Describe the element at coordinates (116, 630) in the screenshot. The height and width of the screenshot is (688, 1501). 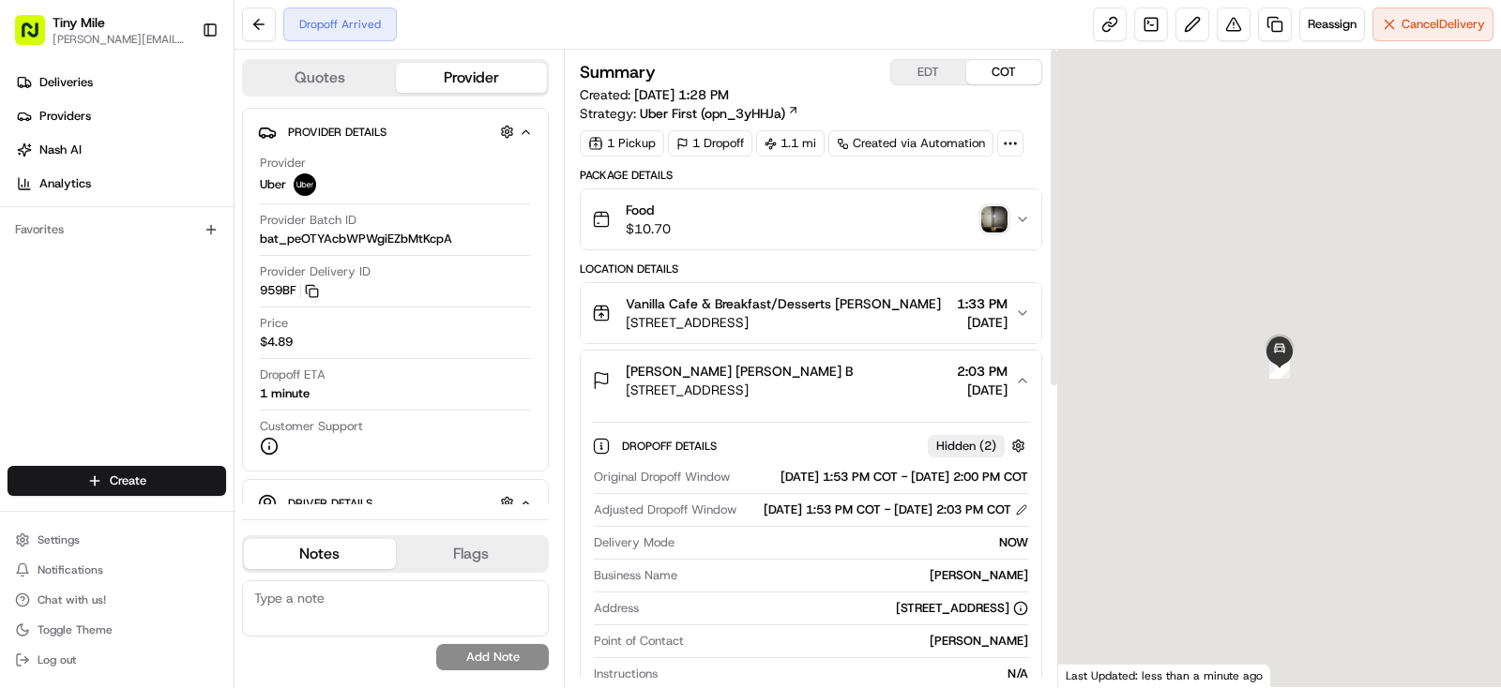
I see `button: Toggle Theme` at that location.